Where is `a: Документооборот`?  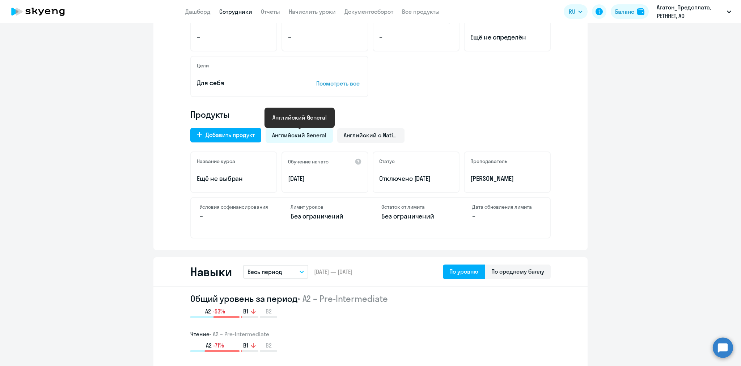
a: Документооборот is located at coordinates (369, 12).